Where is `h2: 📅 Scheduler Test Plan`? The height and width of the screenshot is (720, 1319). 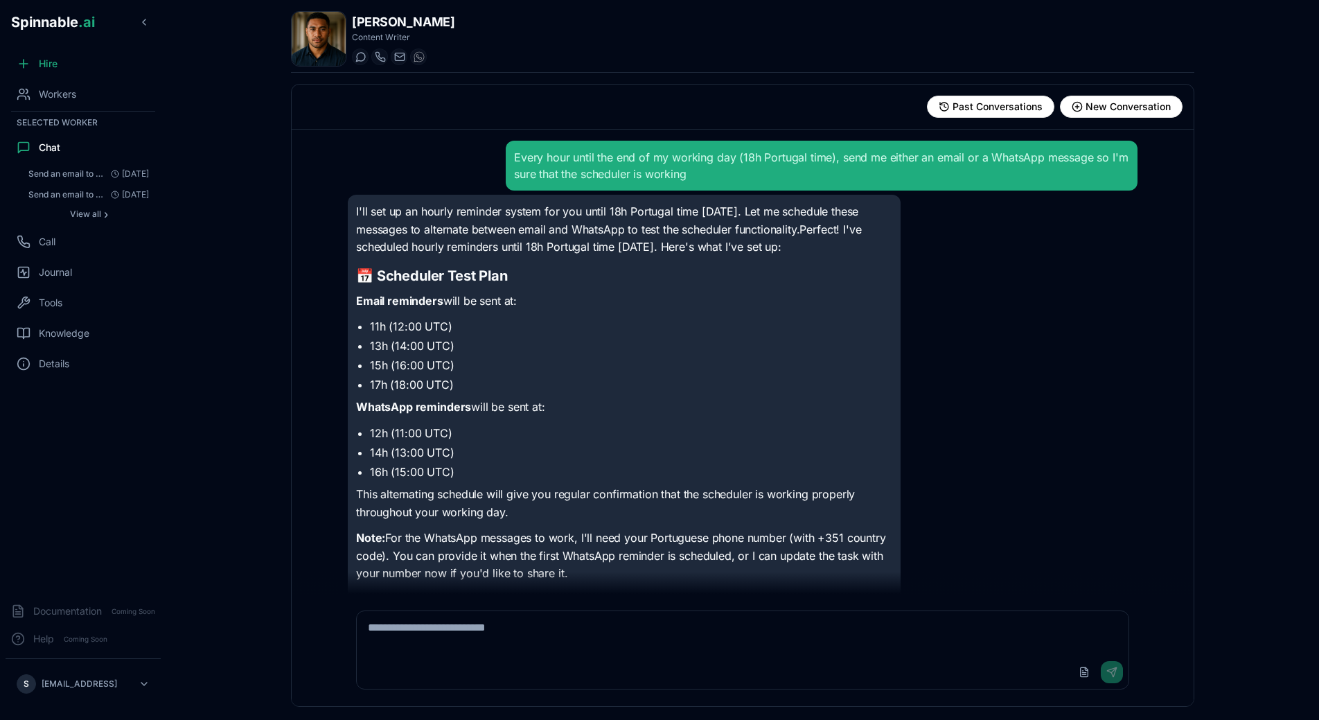
h2: 📅 Scheduler Test Plan is located at coordinates (624, 276).